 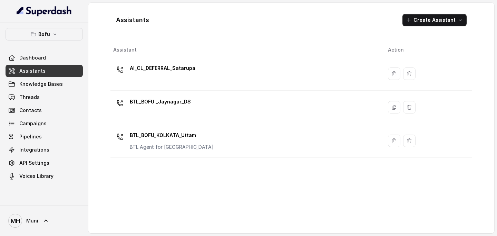 What do you see at coordinates (163, 68) in the screenshot?
I see `p: AI_CL_DEFERRAL_Satarupa` at bounding box center [163, 68].